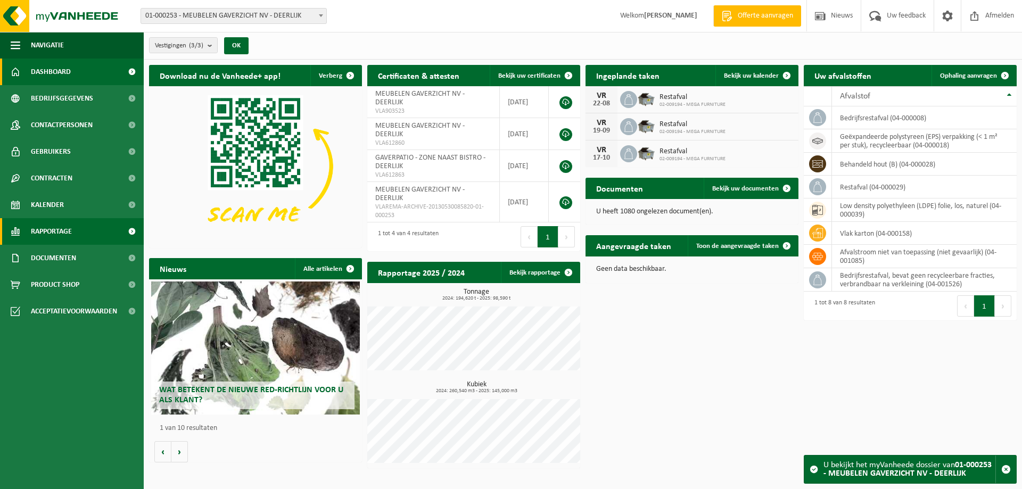 The image size is (1022, 489). Describe the element at coordinates (634, 245) in the screenshot. I see `h2: Aangevraagde taken` at that location.